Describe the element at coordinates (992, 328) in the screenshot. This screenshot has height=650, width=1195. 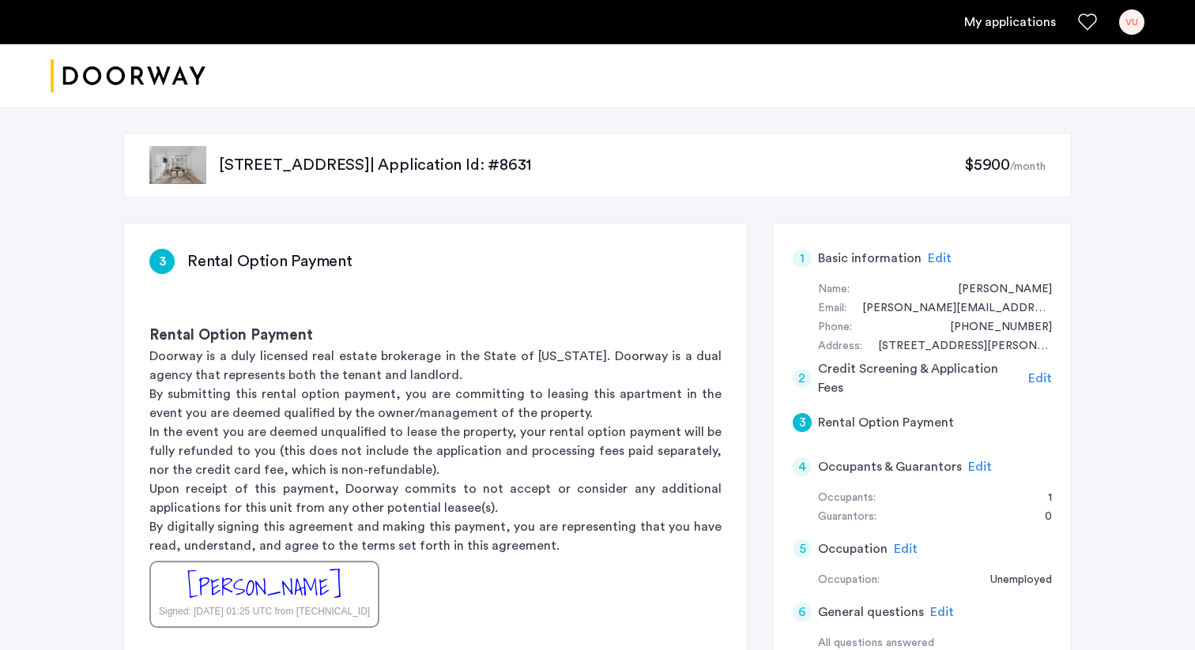
I see `div: +12065738636` at that location.